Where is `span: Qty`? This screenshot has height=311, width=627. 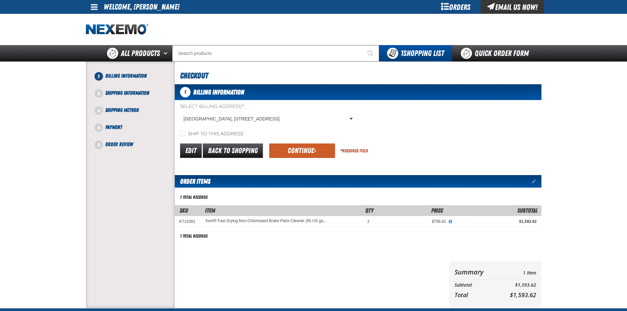 span: Qty is located at coordinates (369, 210).